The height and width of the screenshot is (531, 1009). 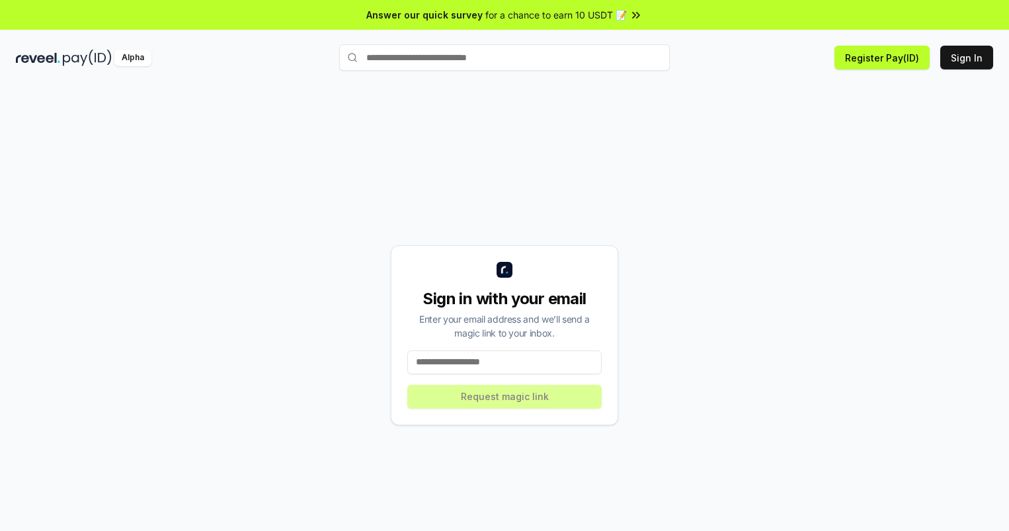 What do you see at coordinates (87, 58) in the screenshot?
I see `img: pay_id` at bounding box center [87, 58].